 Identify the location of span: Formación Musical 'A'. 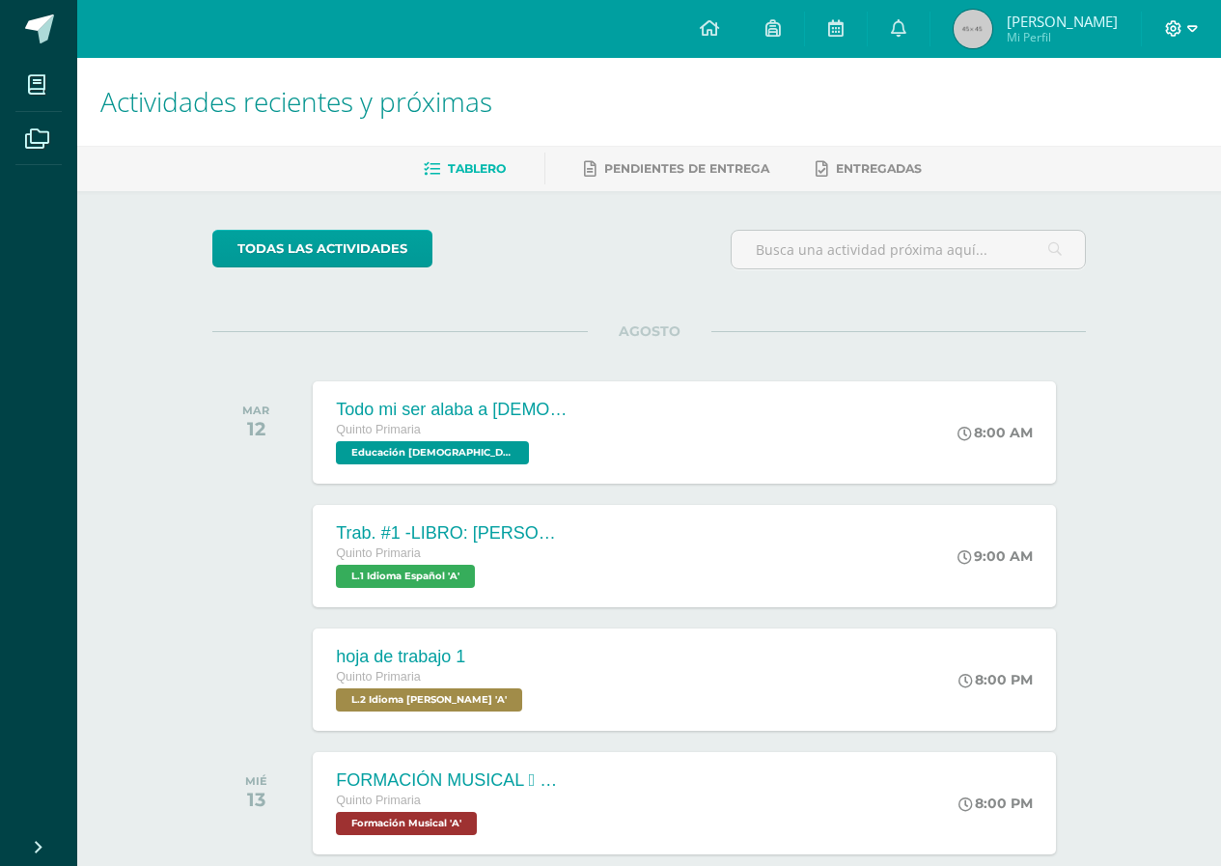
(406, 823).